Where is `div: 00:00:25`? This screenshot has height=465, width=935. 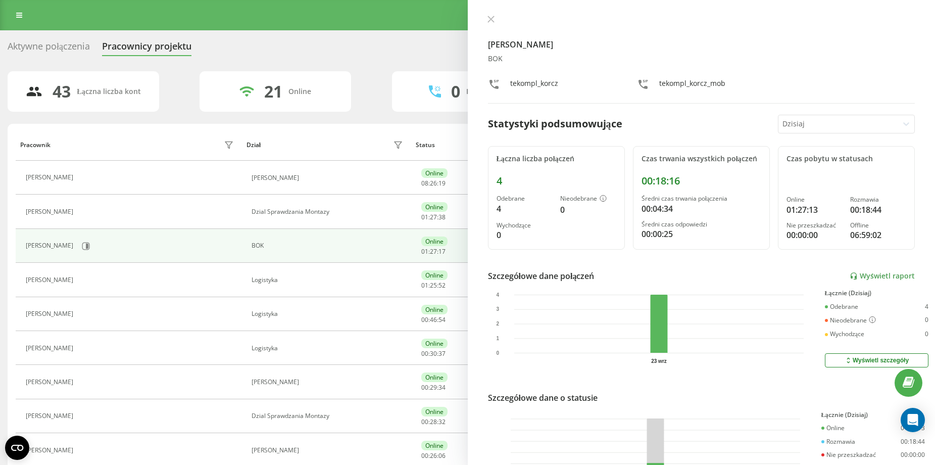
div: 00:00:25 is located at coordinates (701, 234).